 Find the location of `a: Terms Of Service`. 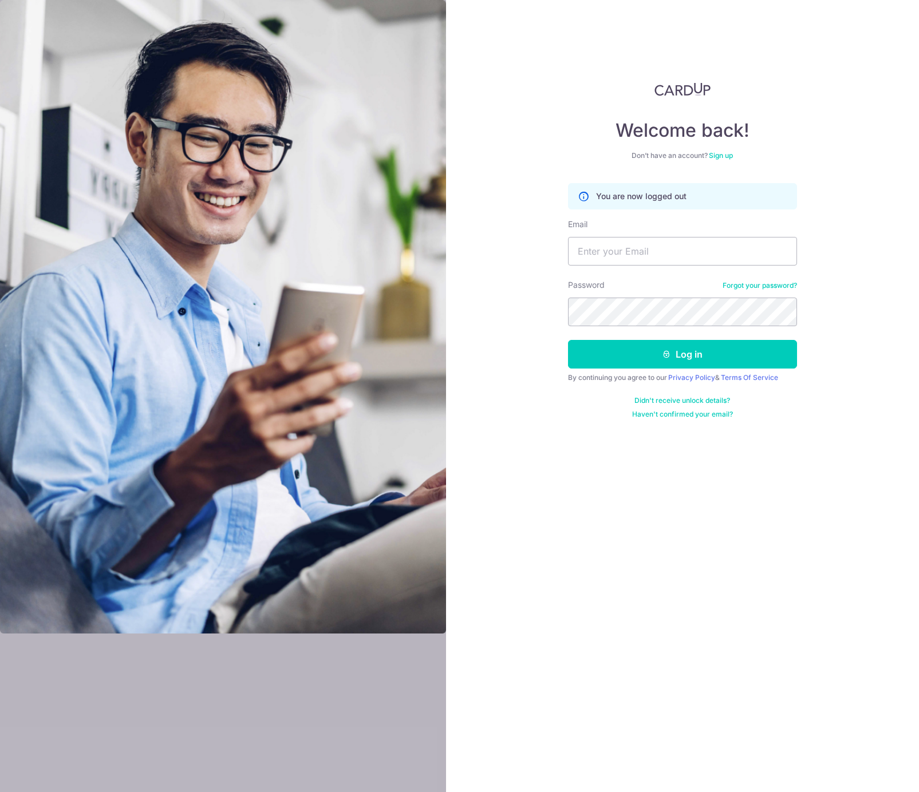

a: Terms Of Service is located at coordinates (749, 377).